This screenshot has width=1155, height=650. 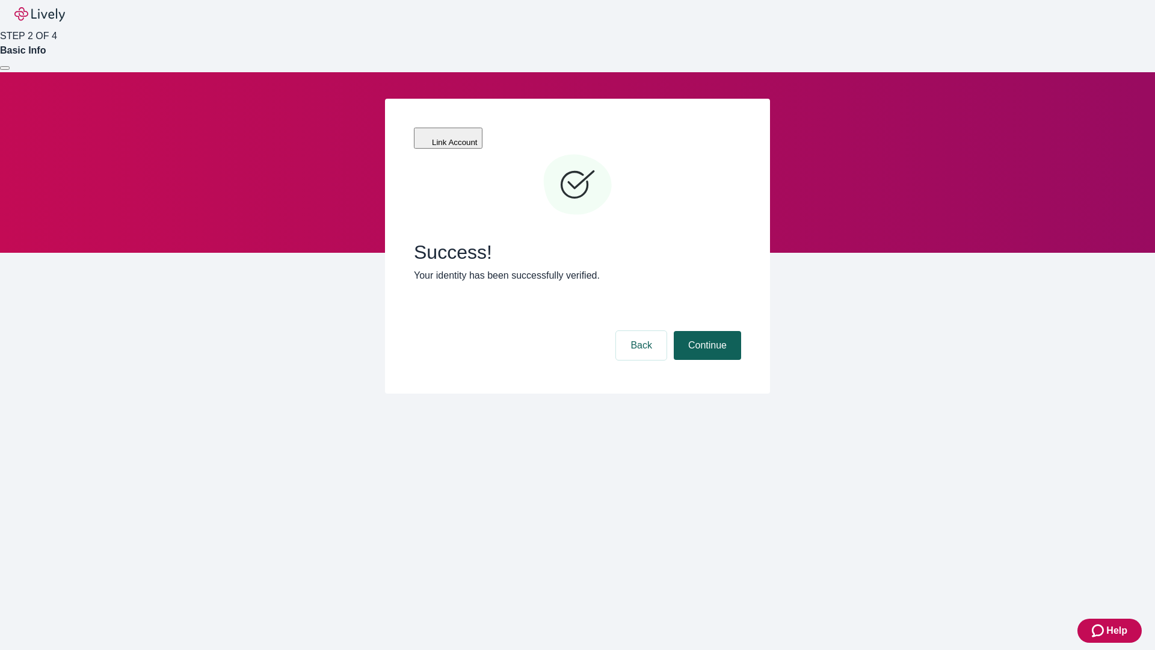 I want to click on span: Help, so click(x=1117, y=631).